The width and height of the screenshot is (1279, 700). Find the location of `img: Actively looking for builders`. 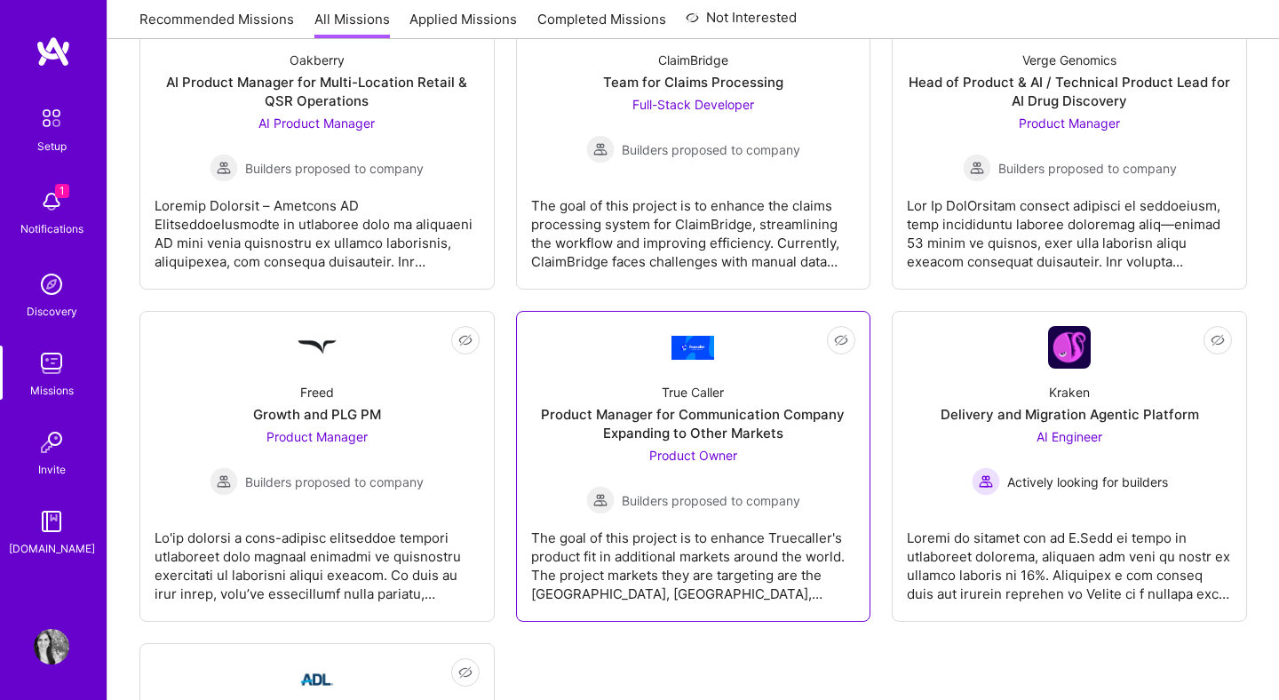

img: Actively looking for builders is located at coordinates (986, 481).